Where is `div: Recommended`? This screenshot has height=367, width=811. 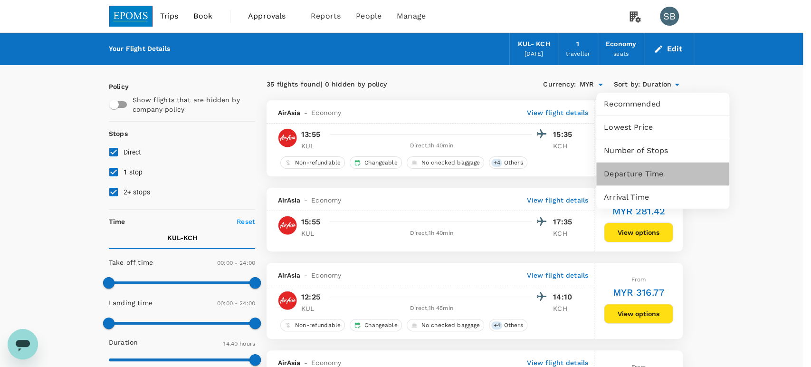
div: Recommended is located at coordinates (663, 104).